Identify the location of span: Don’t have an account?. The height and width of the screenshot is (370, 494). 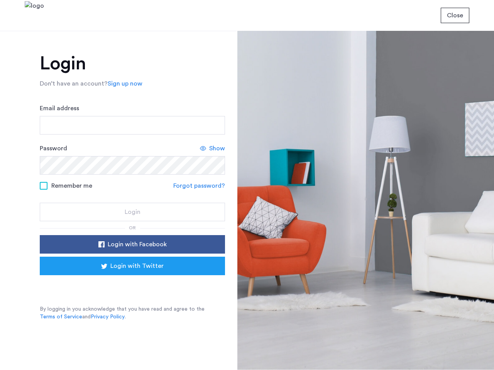
(74, 84).